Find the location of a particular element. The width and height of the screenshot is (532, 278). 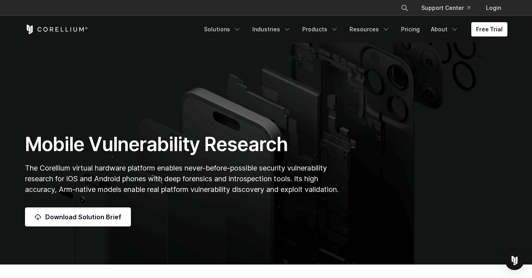

a: Solutions is located at coordinates (223, 29).